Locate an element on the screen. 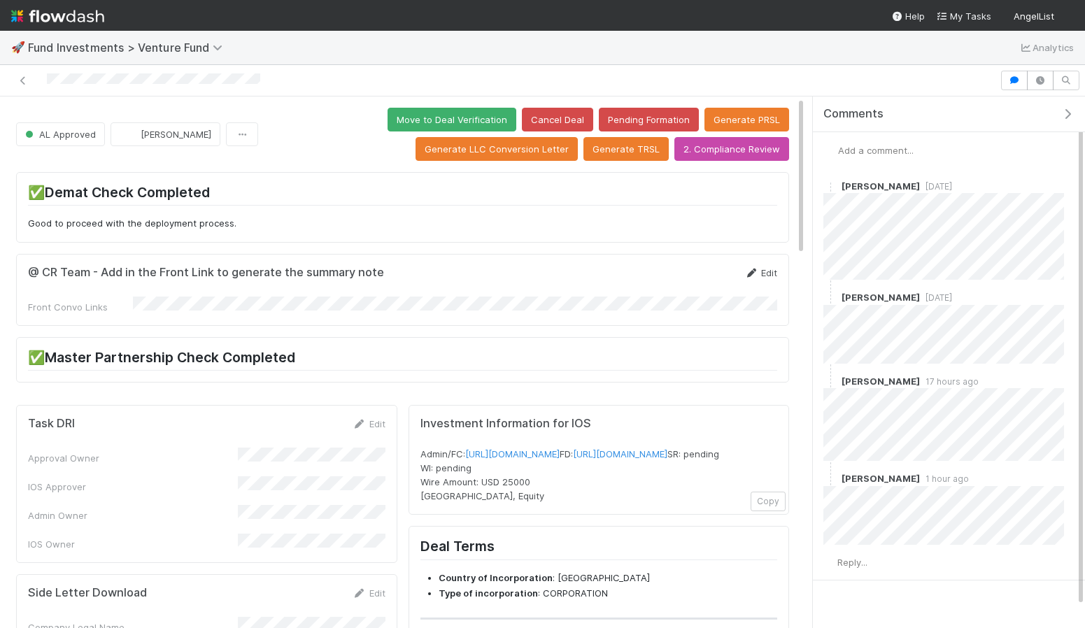 Image resolution: width=1085 pixels, height=628 pixels. a: My Tasks is located at coordinates (964, 16).